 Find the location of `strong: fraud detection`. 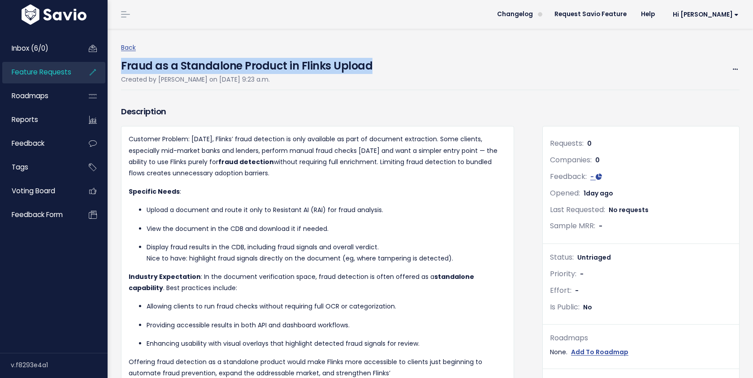

strong: fraud detection is located at coordinates (246, 162).